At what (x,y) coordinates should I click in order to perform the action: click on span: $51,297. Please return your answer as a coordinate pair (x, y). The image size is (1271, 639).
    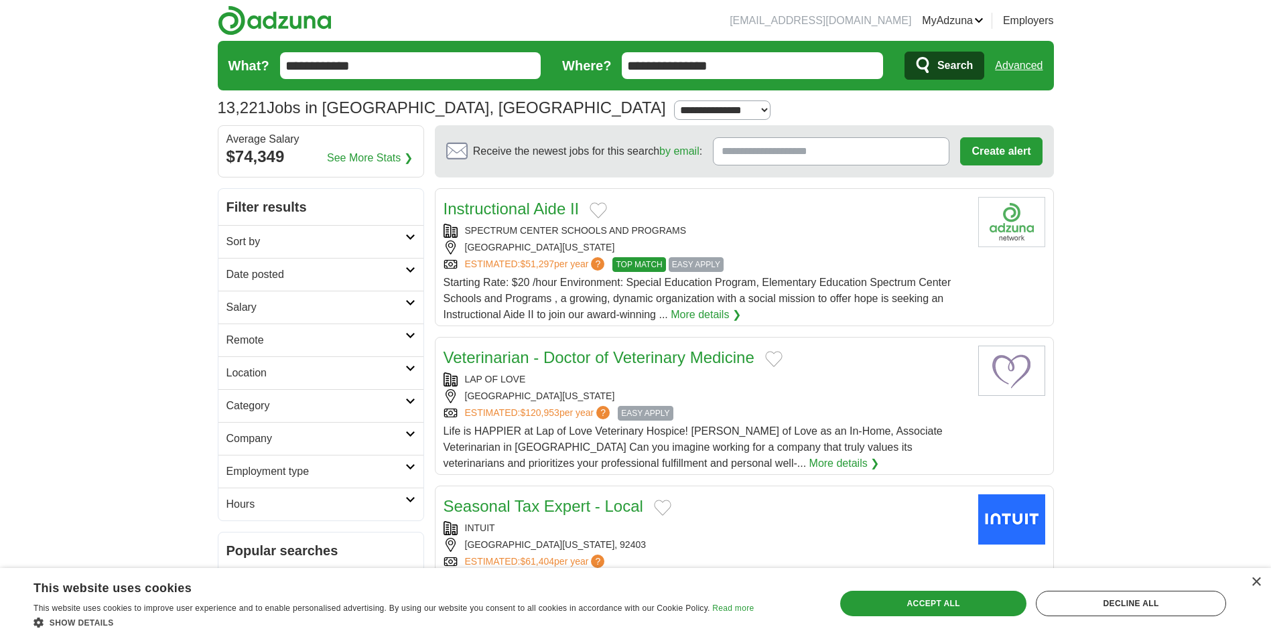
    Looking at the image, I should click on (537, 264).